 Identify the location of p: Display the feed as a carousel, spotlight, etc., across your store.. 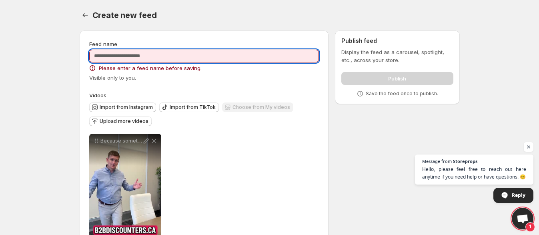
(397, 56).